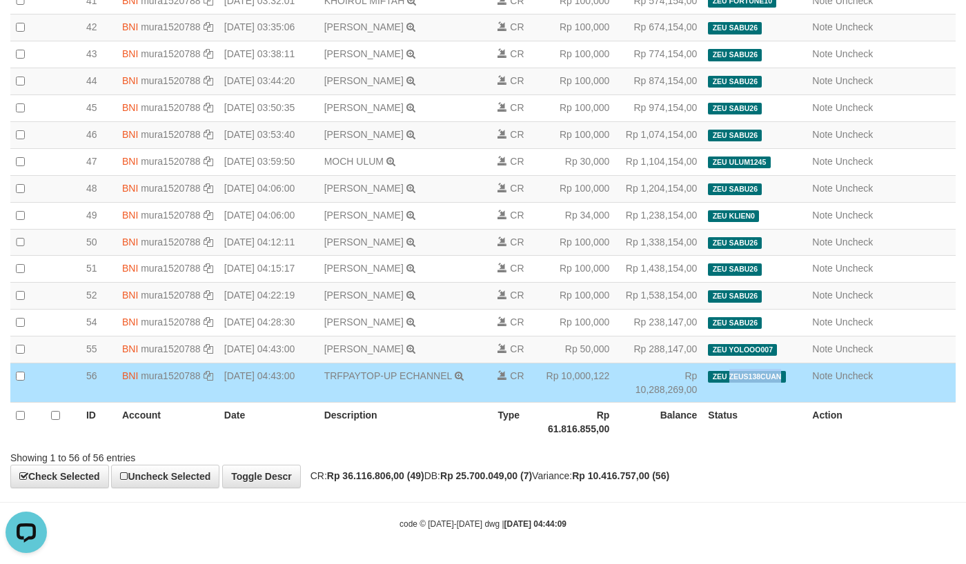 This screenshot has width=966, height=564. What do you see at coordinates (92, 108) in the screenshot?
I see `span: 45` at bounding box center [92, 108].